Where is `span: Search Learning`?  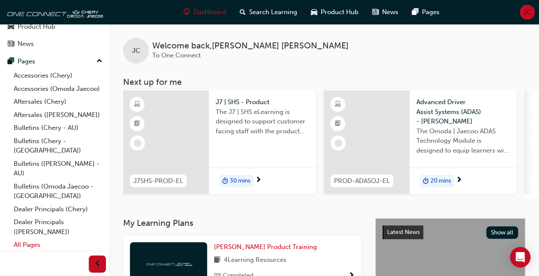
span: Search Learning is located at coordinates (273, 12).